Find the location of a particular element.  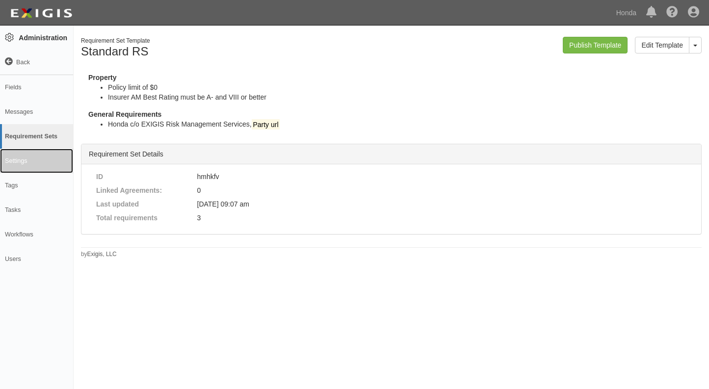

img: logo-5460c22ac91f19d4615b14bd174203de0afe785f0fc80cf4dbbc73dc1793850b.png is located at coordinates (41, 13).